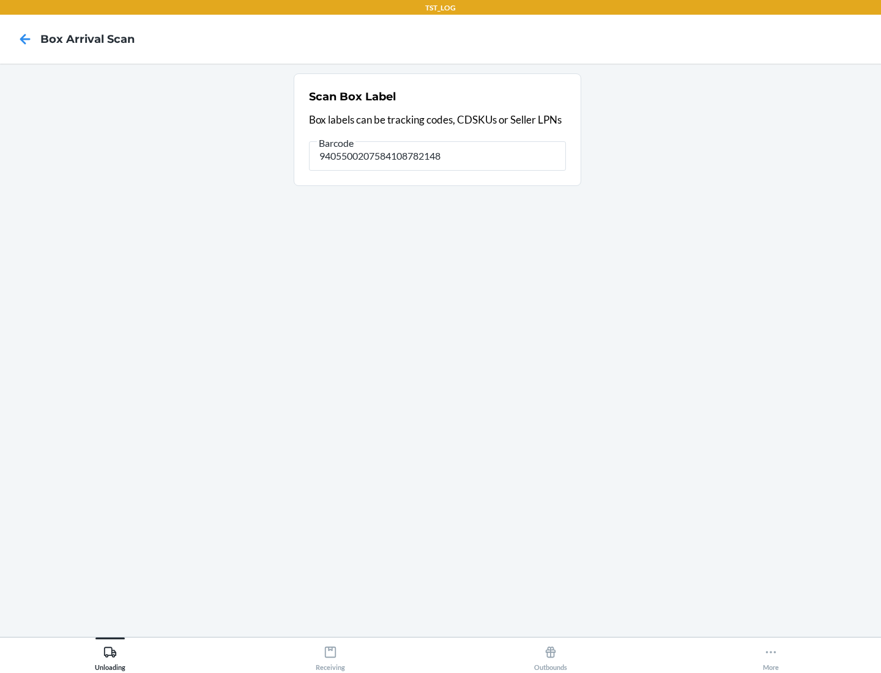 The width and height of the screenshot is (881, 673). What do you see at coordinates (440, 8) in the screenshot?
I see `p: TST_LOG` at bounding box center [440, 8].